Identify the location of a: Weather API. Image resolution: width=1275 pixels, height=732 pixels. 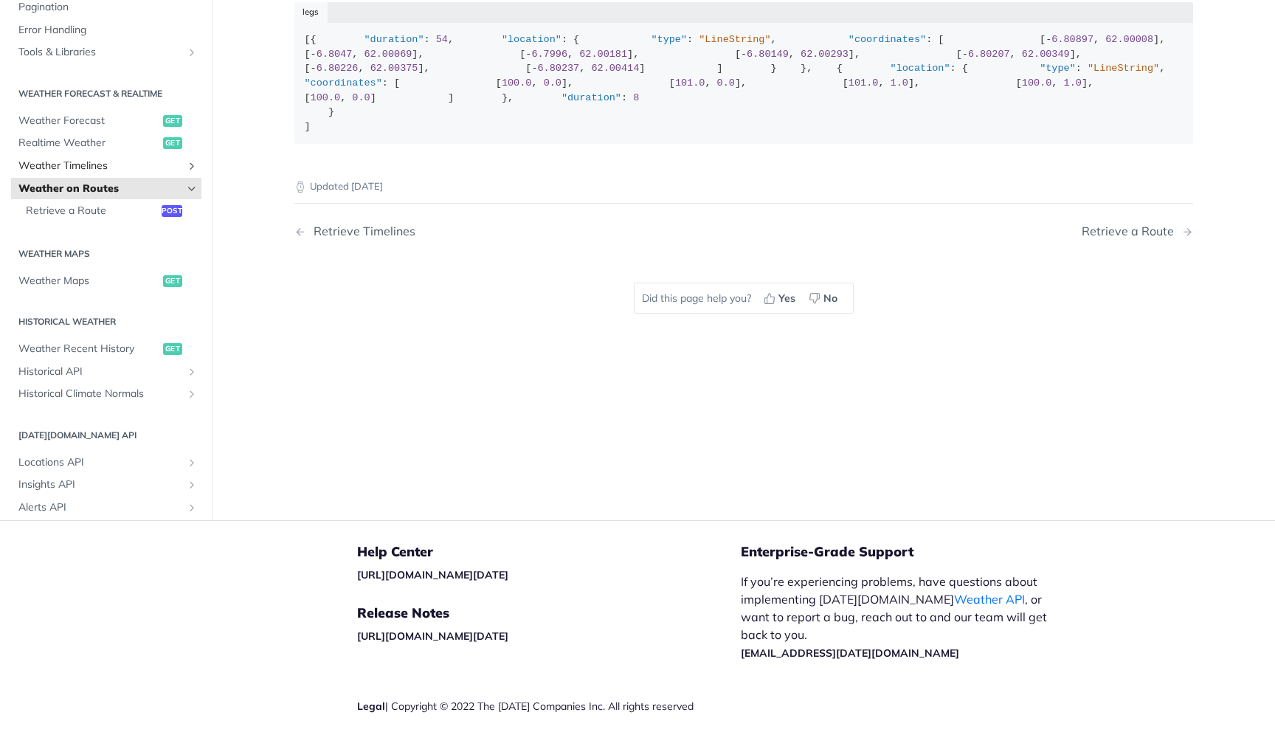
(989, 599).